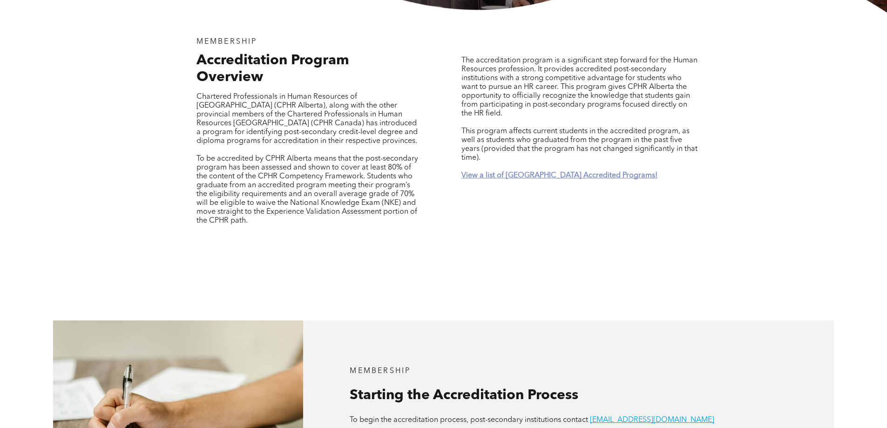 The height and width of the screenshot is (428, 887). I want to click on span: To be accredited by CPHR Alberta means that the post-secondary program has been assessed and show..., so click(307, 189).